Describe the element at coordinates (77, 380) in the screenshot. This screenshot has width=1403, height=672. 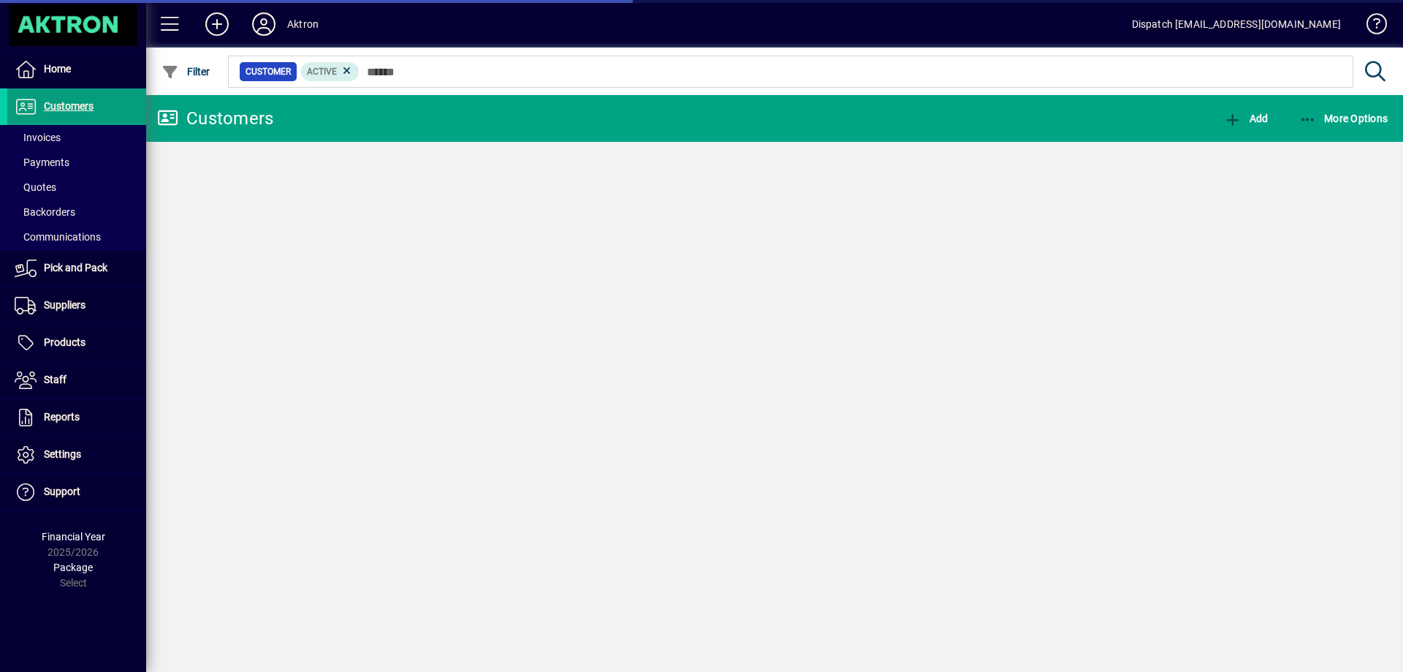
I see `a: Staff` at that location.